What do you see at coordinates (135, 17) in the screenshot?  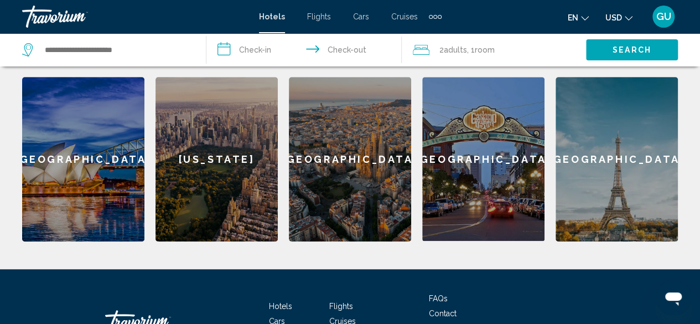 I see `a: Travorium` at bounding box center [135, 17].